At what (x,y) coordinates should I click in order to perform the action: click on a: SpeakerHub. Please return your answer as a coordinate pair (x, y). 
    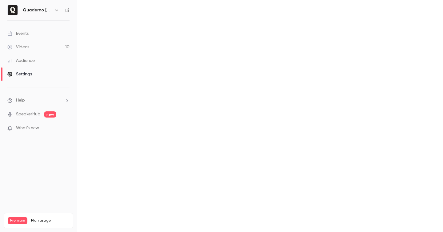
    Looking at the image, I should click on (28, 114).